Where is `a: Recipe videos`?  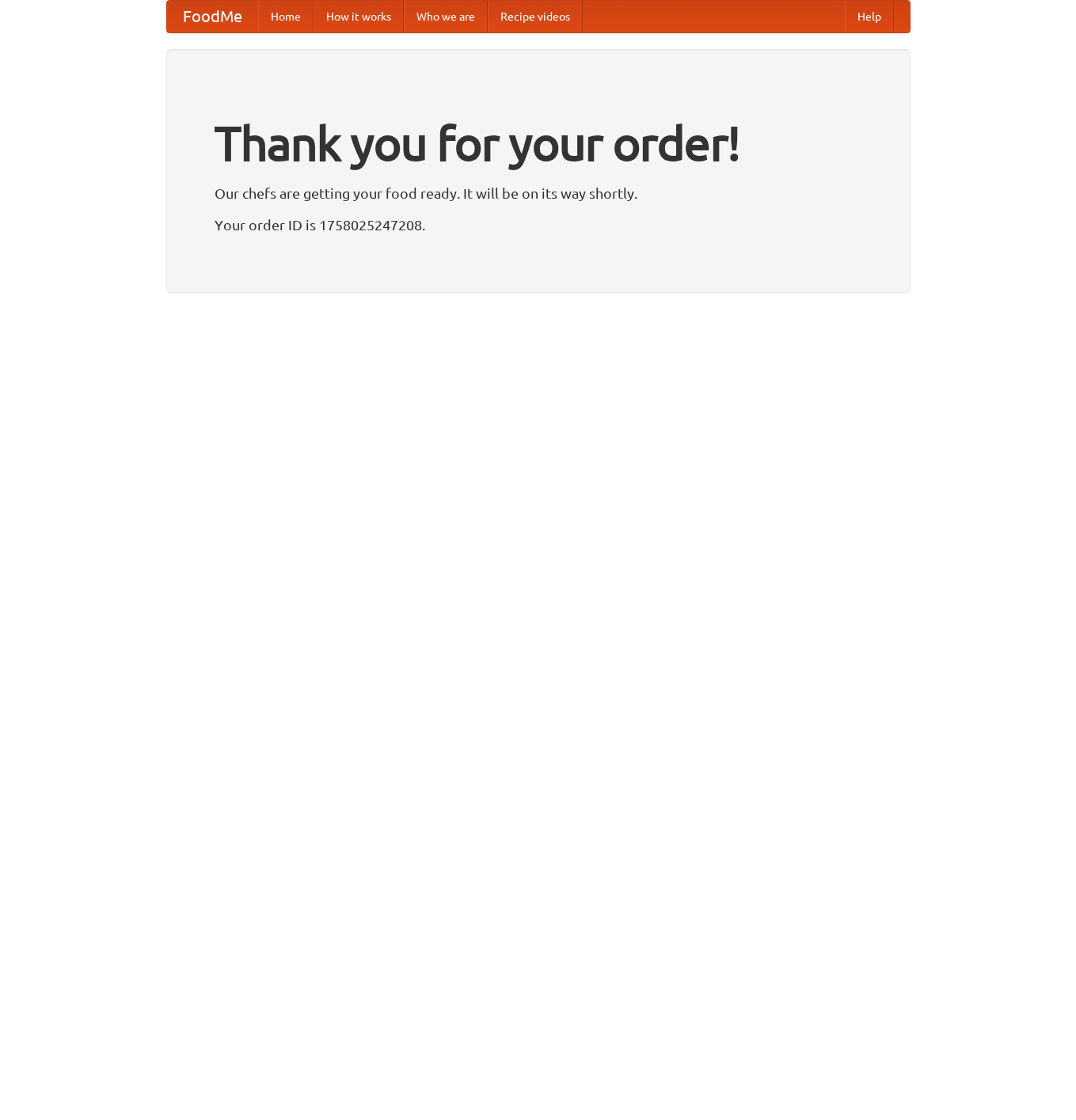
a: Recipe videos is located at coordinates (535, 17).